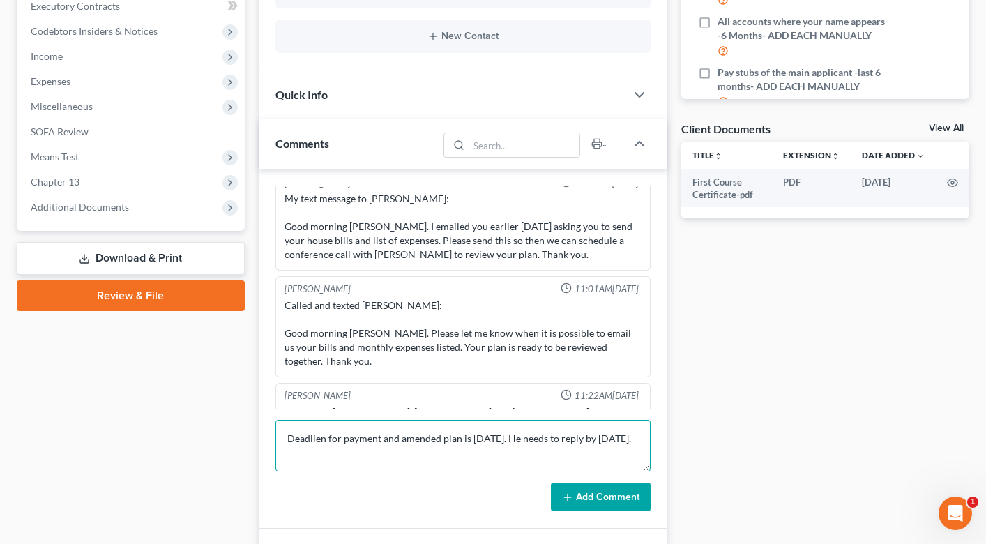 This screenshot has height=544, width=986. What do you see at coordinates (94, 31) in the screenshot?
I see `span: Codebtors Insiders & Notices` at bounding box center [94, 31].